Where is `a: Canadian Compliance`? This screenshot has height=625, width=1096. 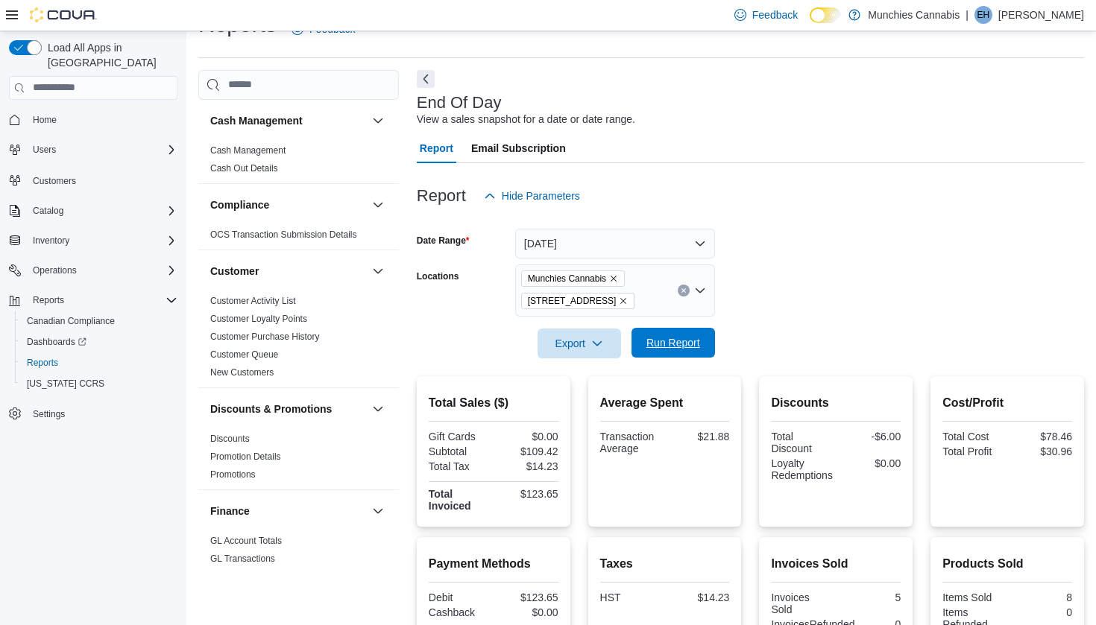
a: Canadian Compliance is located at coordinates (71, 321).